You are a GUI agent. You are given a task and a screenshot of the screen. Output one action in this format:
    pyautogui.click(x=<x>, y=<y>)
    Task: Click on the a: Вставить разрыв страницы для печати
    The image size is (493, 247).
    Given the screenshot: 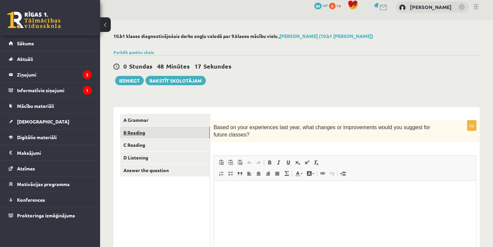 What is the action you would take?
    pyautogui.click(x=343, y=174)
    